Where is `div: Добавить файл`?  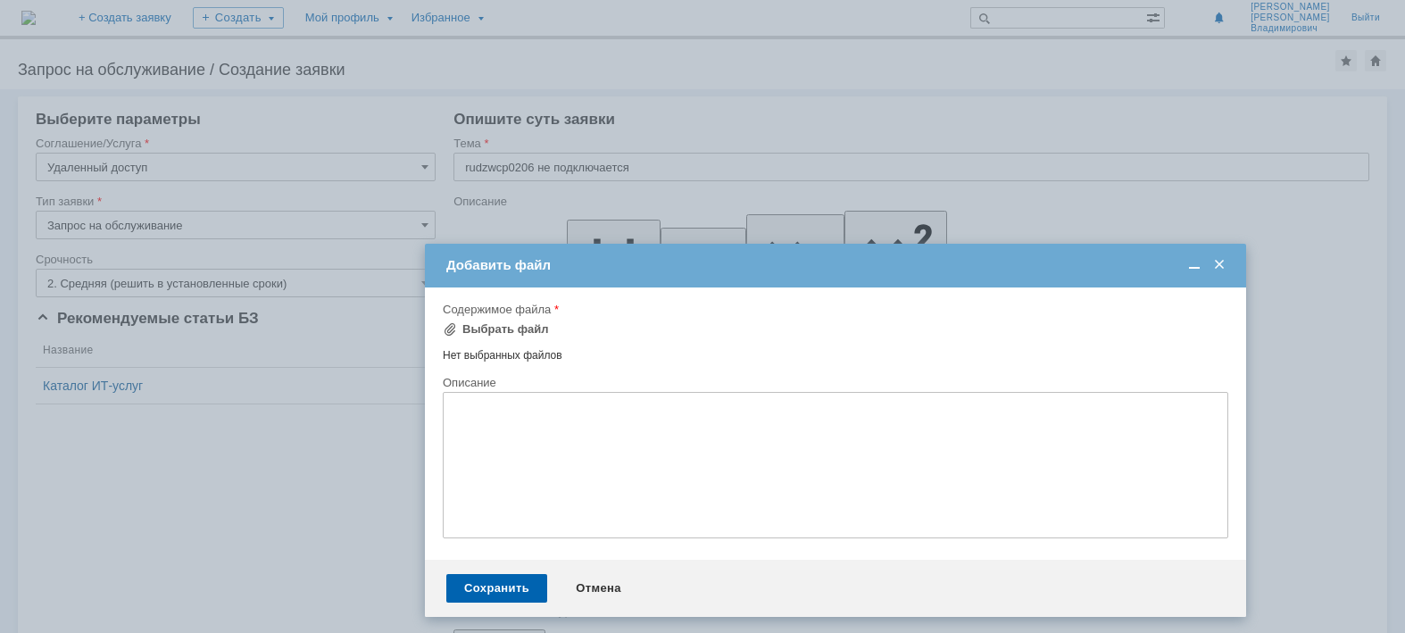 div: Добавить файл is located at coordinates (837, 265).